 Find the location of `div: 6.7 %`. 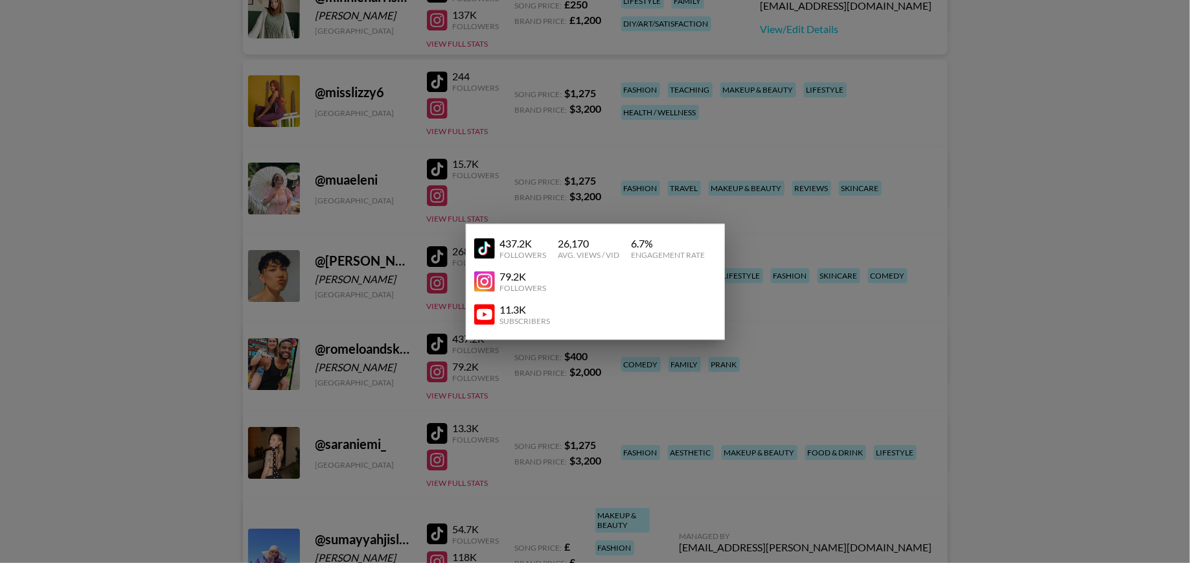

div: 6.7 % is located at coordinates (668, 244).